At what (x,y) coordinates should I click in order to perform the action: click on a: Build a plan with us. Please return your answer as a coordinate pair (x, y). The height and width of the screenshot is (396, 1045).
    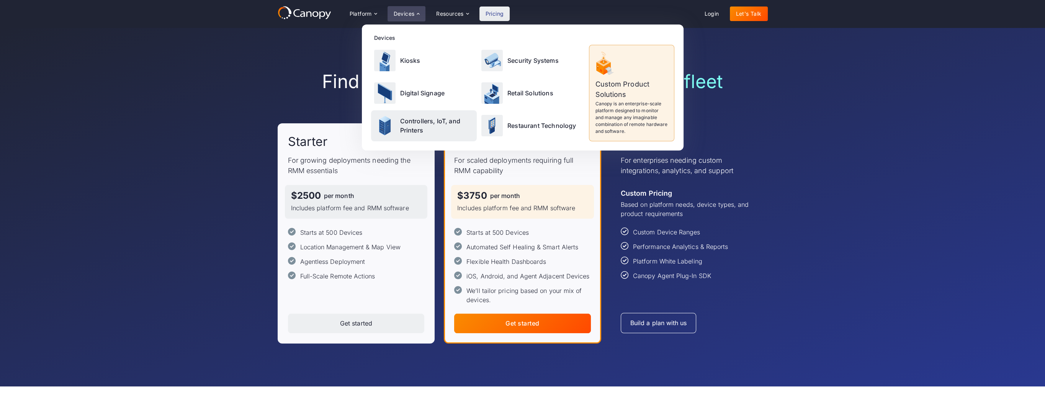
    Looking at the image, I should click on (659, 323).